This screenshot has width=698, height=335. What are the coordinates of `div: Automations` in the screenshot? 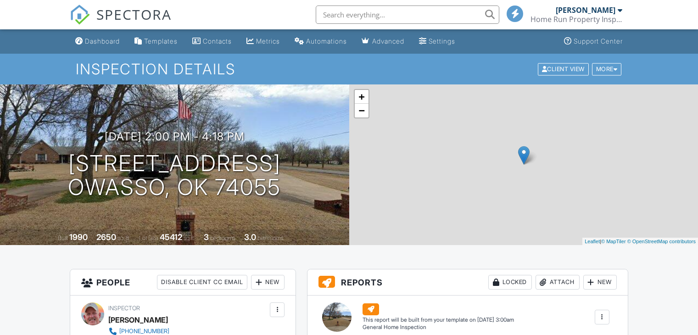 It's located at (326, 41).